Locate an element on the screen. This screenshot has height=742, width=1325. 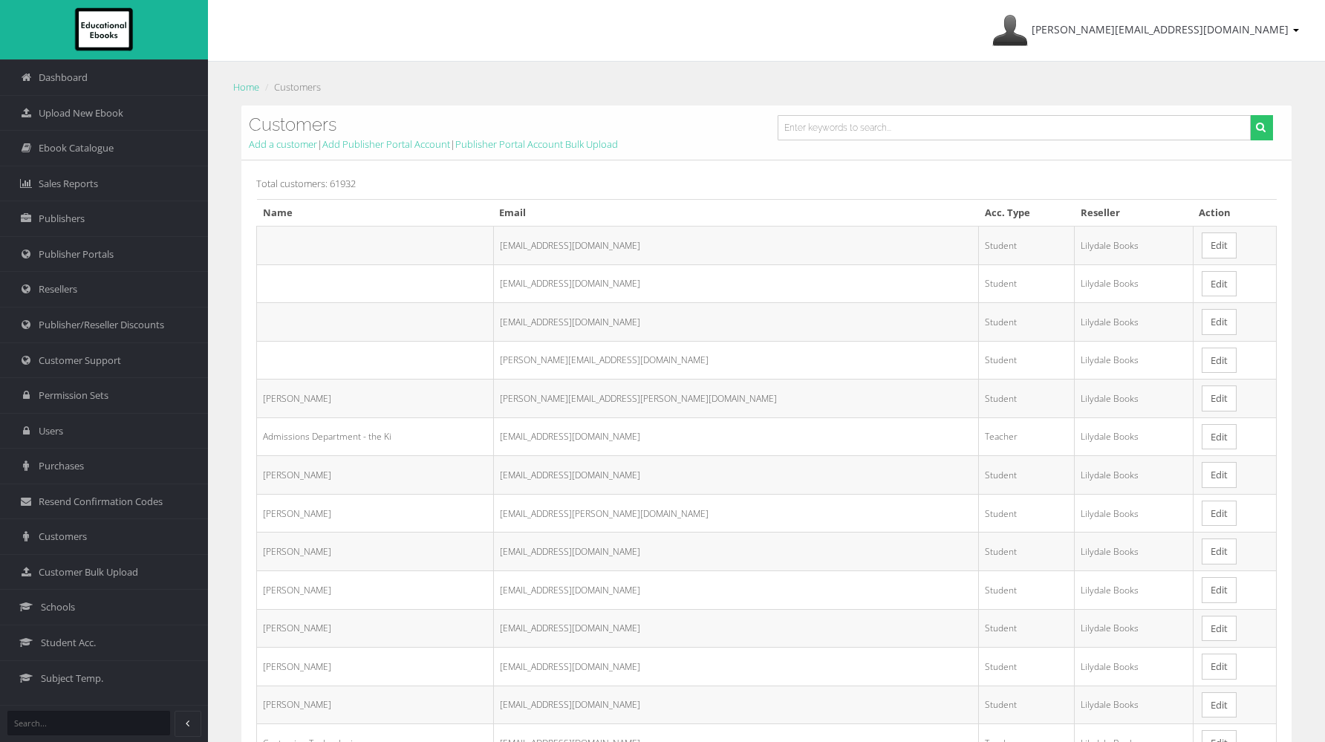
td: Teacher is located at coordinates (1027, 437).